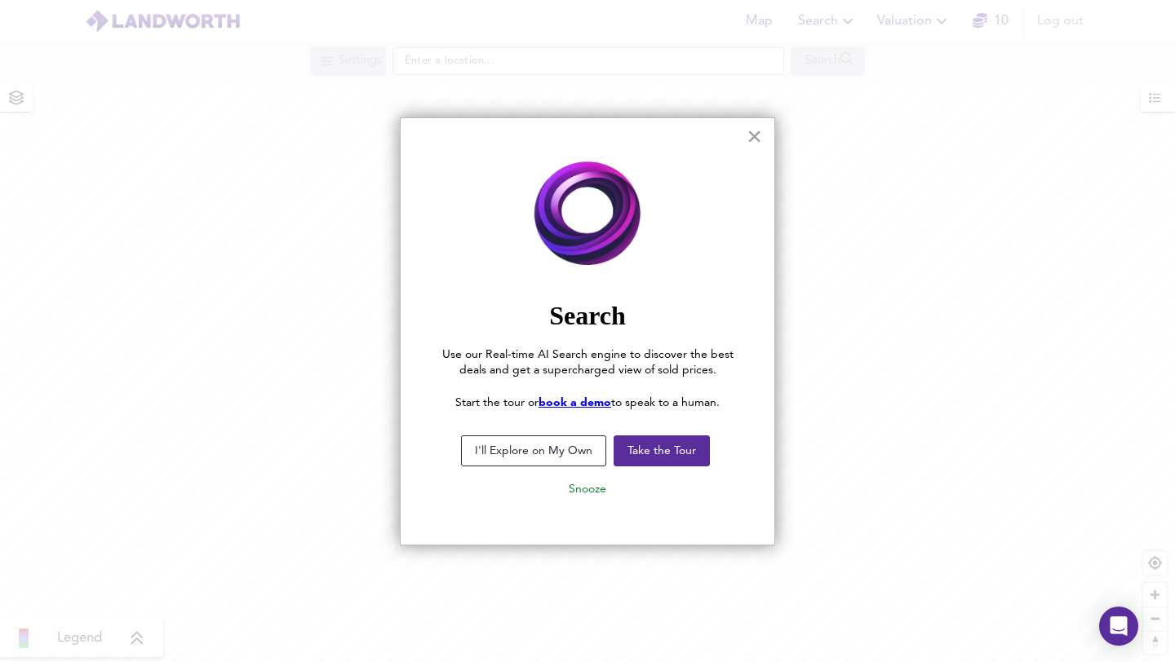  What do you see at coordinates (533, 451) in the screenshot?
I see `button: I'll Explore on My Own` at bounding box center [533, 451].